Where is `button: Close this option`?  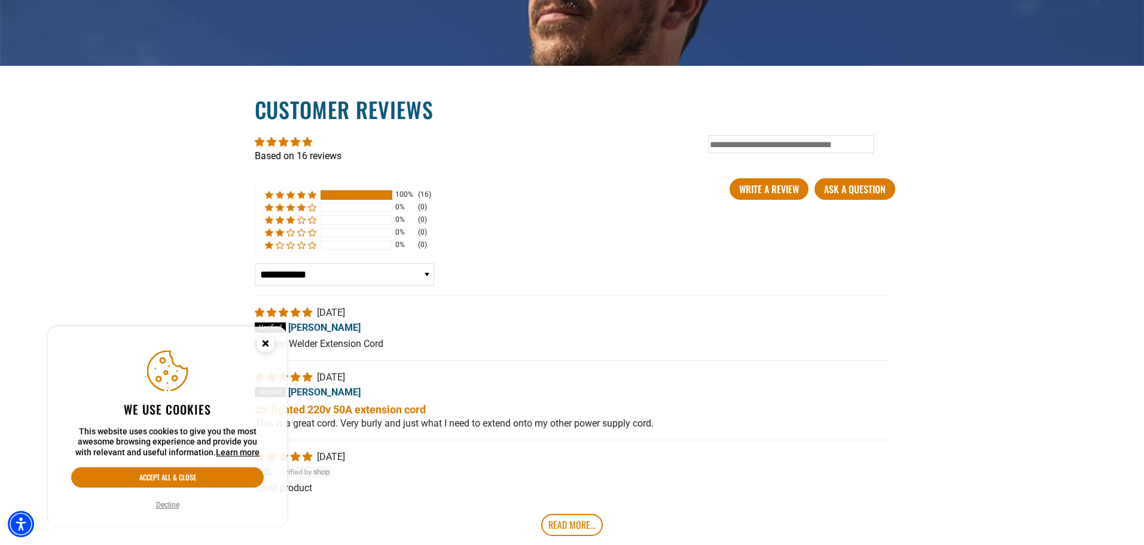 button: Close this option is located at coordinates (266, 345).